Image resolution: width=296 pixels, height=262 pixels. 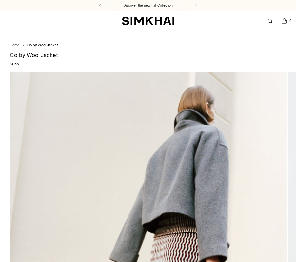 I want to click on span: $655, so click(x=14, y=64).